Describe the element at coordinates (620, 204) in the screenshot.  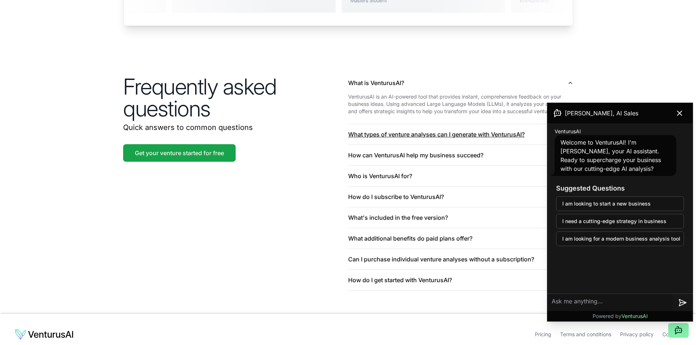
I see `button: I am looking to start a new business` at that location.